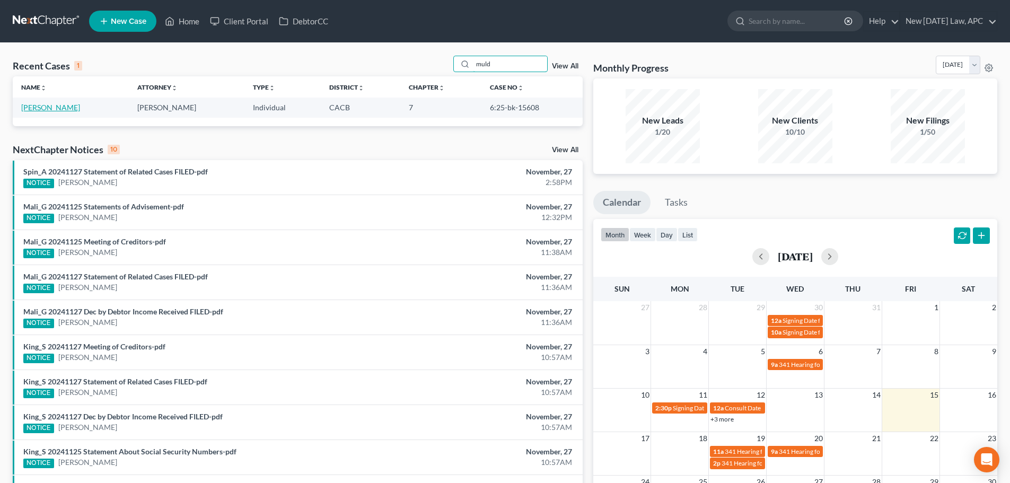 This screenshot has height=483, width=1010. Describe the element at coordinates (928, 132) in the screenshot. I see `div: 1/50` at that location.